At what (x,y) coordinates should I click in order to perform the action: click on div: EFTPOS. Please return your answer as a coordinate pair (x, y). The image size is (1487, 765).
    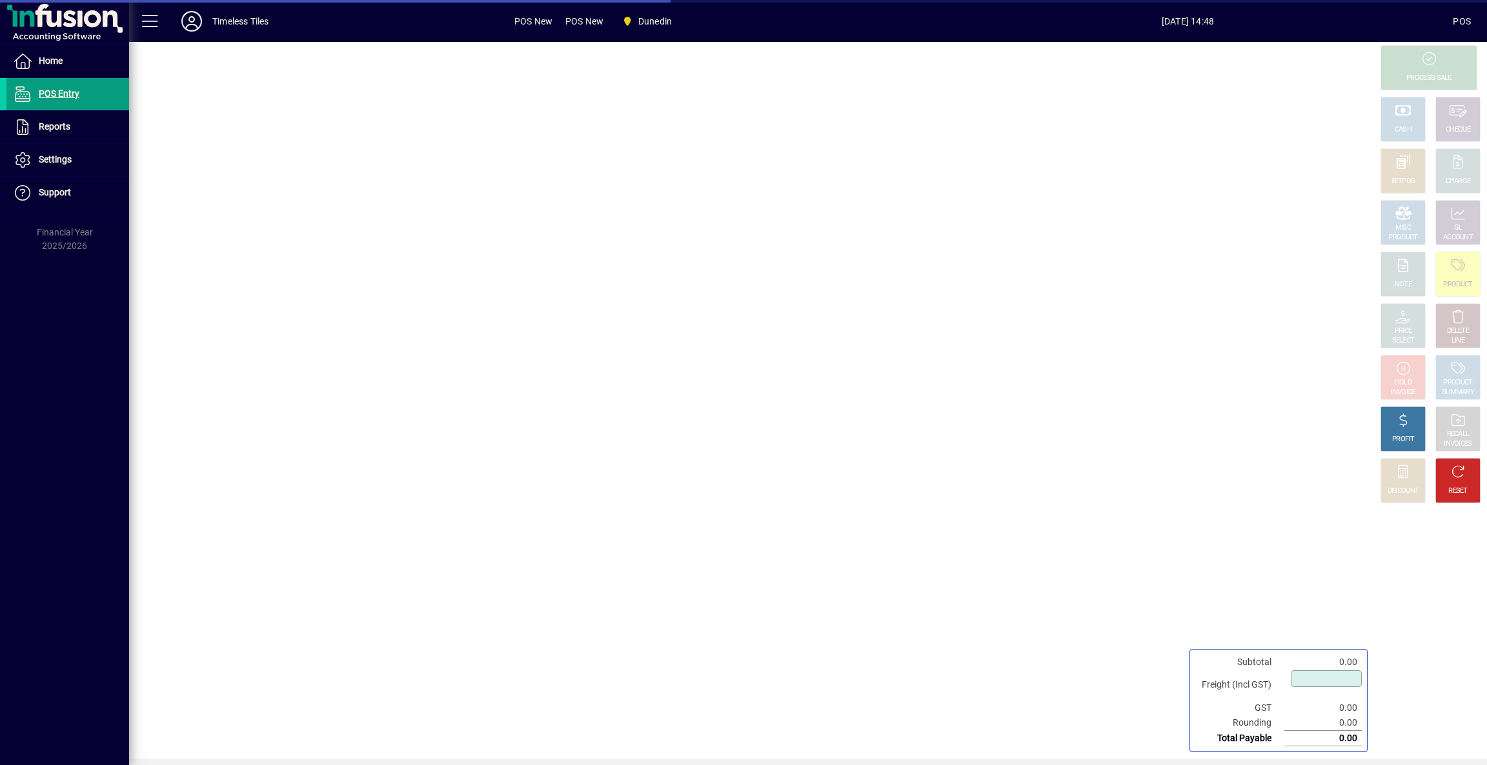
    Looking at the image, I should click on (1403, 181).